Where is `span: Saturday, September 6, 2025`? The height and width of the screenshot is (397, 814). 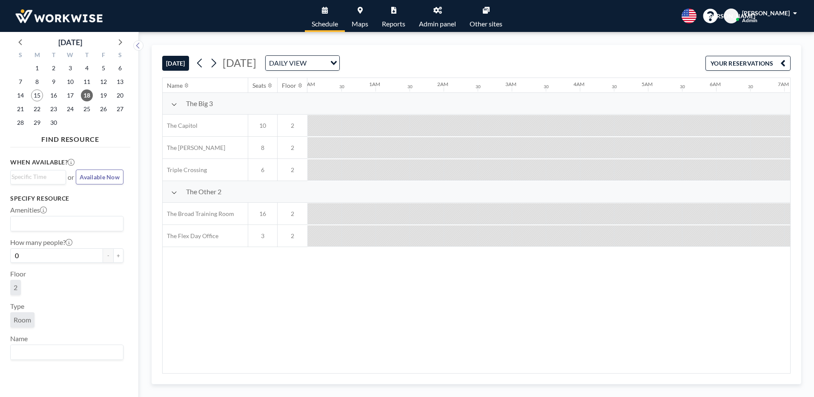 span: Saturday, September 6, 2025 is located at coordinates (120, 68).